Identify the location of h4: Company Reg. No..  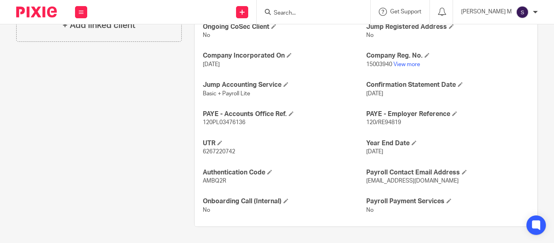
(448, 56).